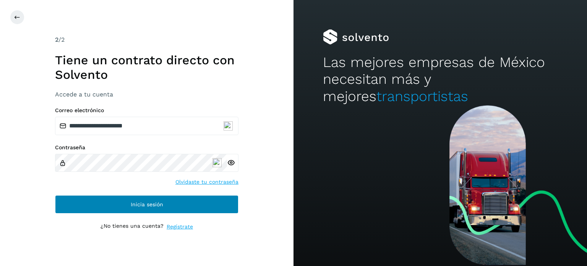 The width and height of the screenshot is (587, 266). What do you see at coordinates (147, 94) in the screenshot?
I see `h3: Accede a tu cuenta` at bounding box center [147, 94].